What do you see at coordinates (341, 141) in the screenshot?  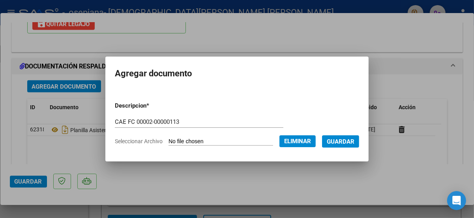 I see `button: Guardar` at bounding box center [341, 141].